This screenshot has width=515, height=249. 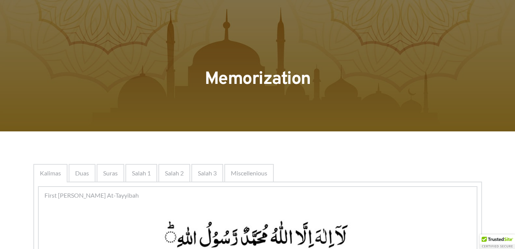 What do you see at coordinates (82, 173) in the screenshot?
I see `span: Duas` at bounding box center [82, 173].